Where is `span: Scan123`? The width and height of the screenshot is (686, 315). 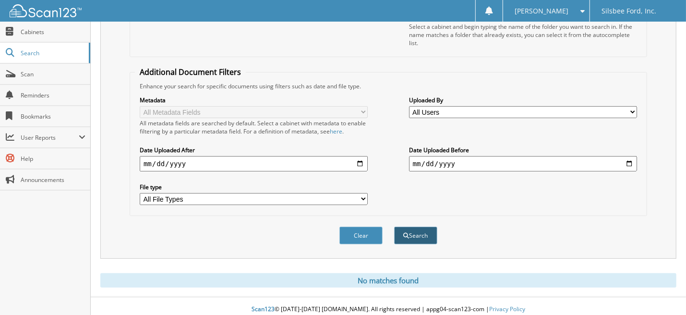 span: Scan123 is located at coordinates (263, 309).